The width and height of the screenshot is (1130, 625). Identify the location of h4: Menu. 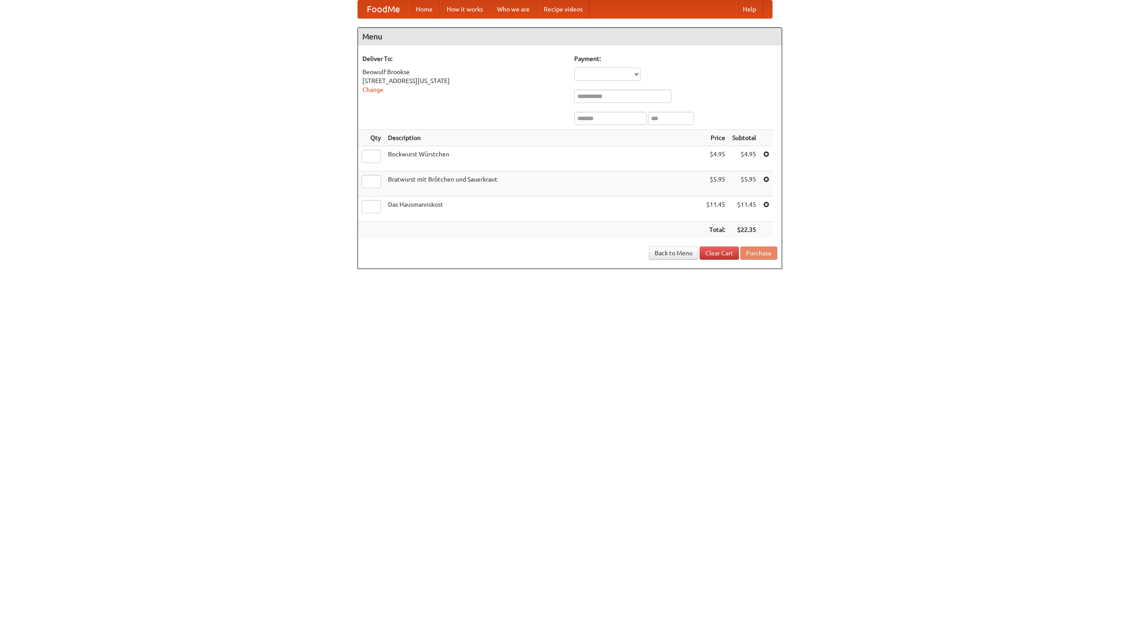
(570, 37).